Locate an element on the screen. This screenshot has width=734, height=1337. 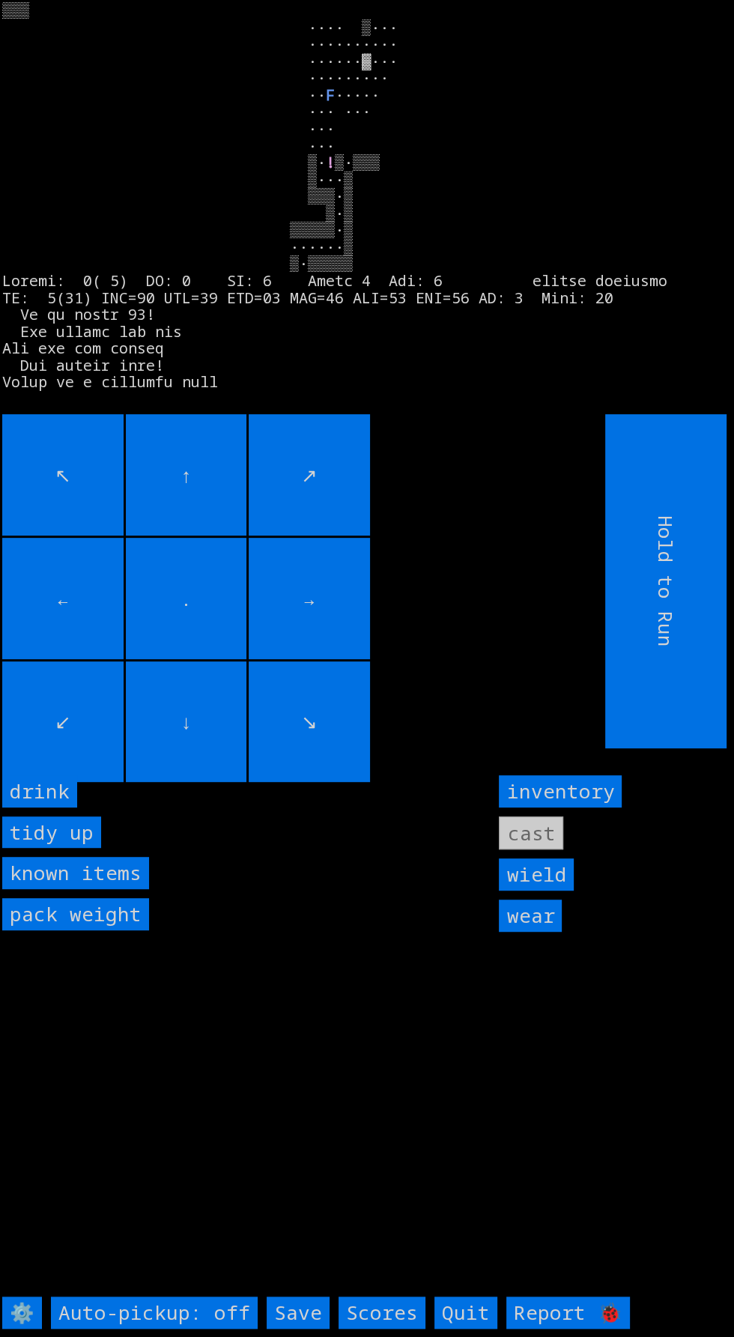
input: known items is located at coordinates (76, 873).